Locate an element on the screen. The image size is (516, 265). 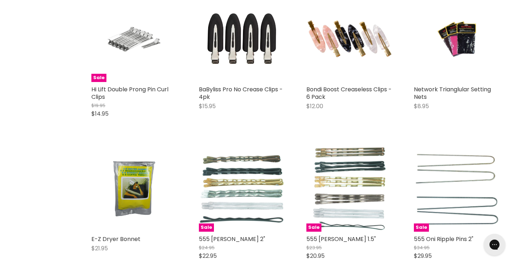
a: 555 Bobby Pins 1.5Sale is located at coordinates (350, 189).